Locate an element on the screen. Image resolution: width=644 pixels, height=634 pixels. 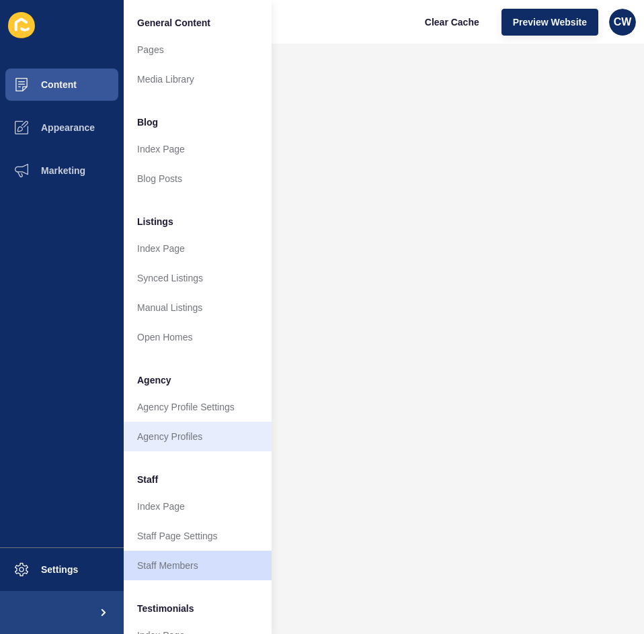
a: Manual Listings is located at coordinates (198, 308).